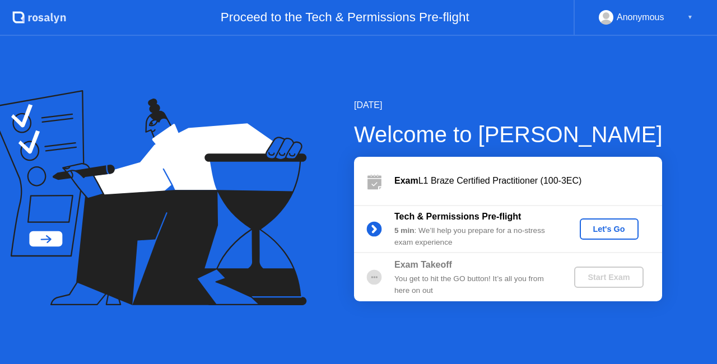  I want to click on div: L1 Braze Certified Practitioner (100-3EC), so click(528, 181).